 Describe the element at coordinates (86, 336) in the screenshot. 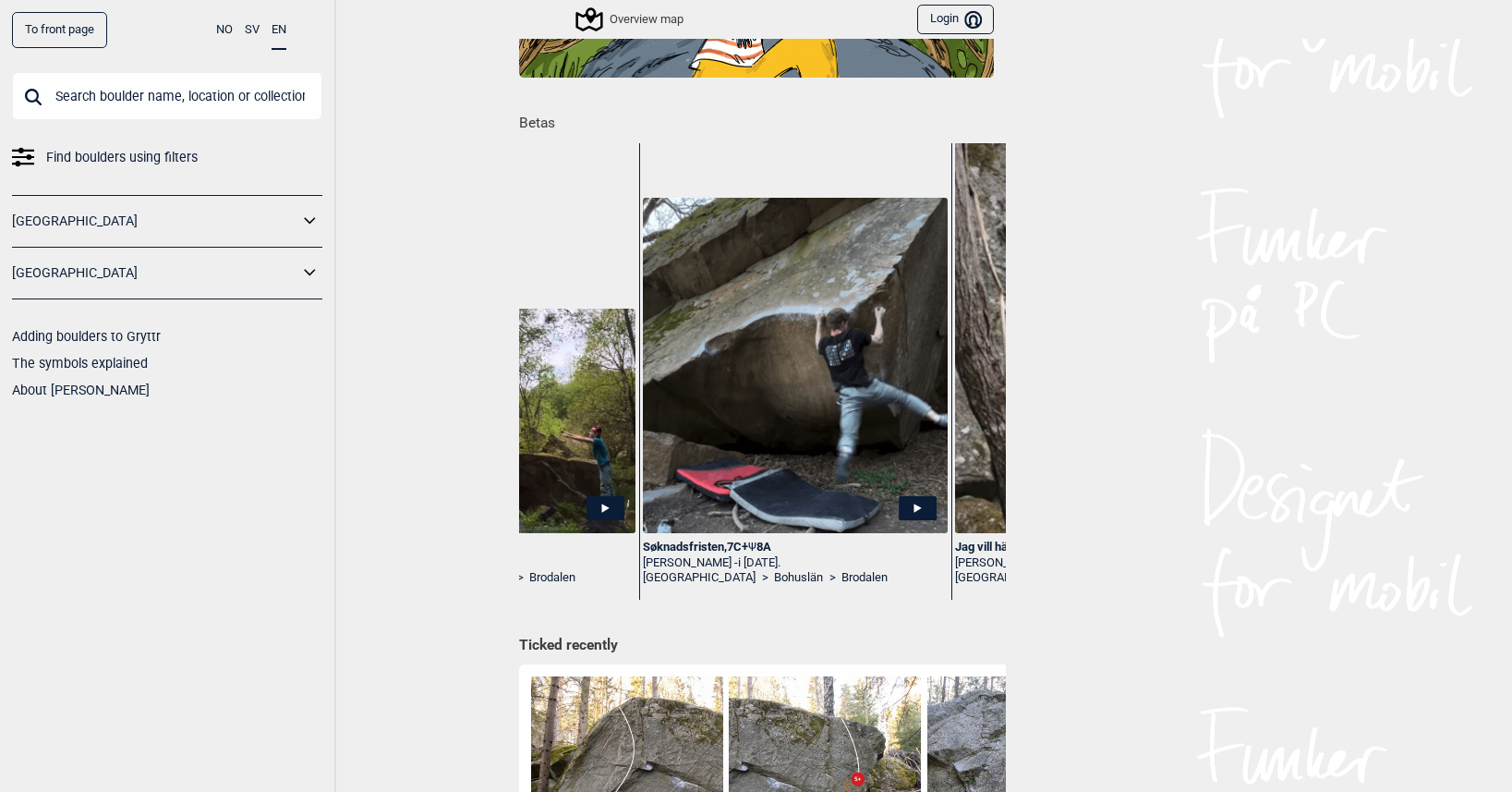

I see `a: Adding boulders to Gryttr` at that location.